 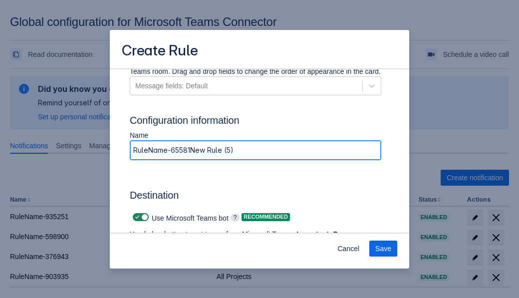 I want to click on button: Cancel, so click(x=348, y=249).